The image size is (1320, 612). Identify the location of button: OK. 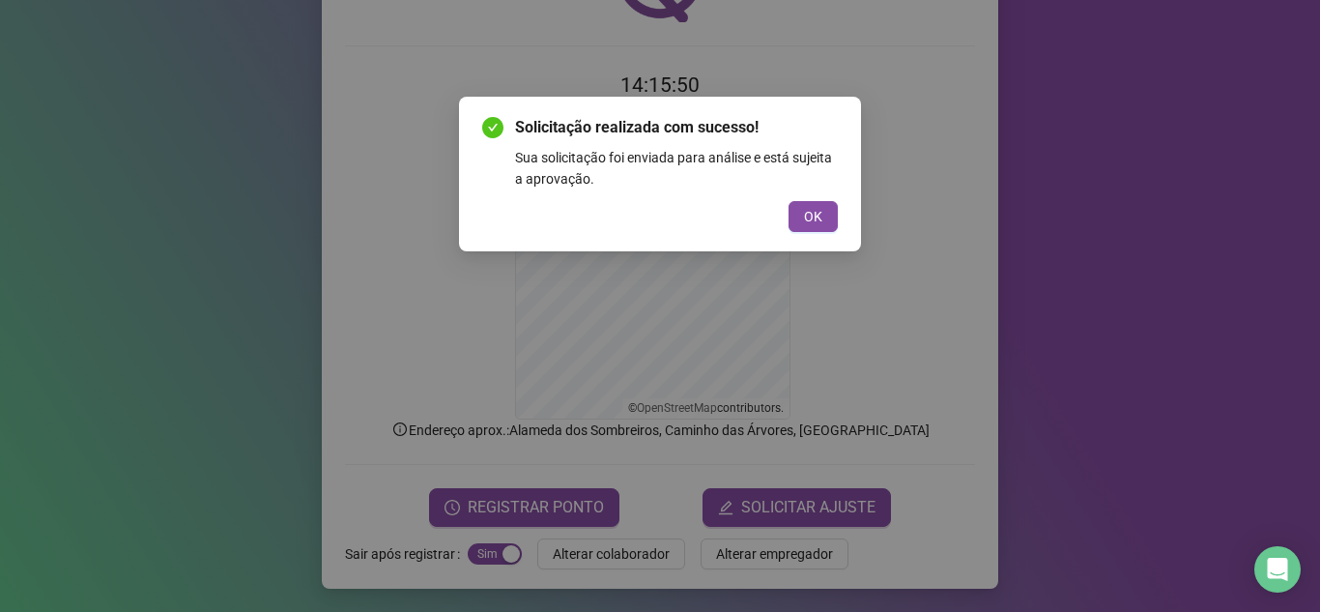
(813, 217).